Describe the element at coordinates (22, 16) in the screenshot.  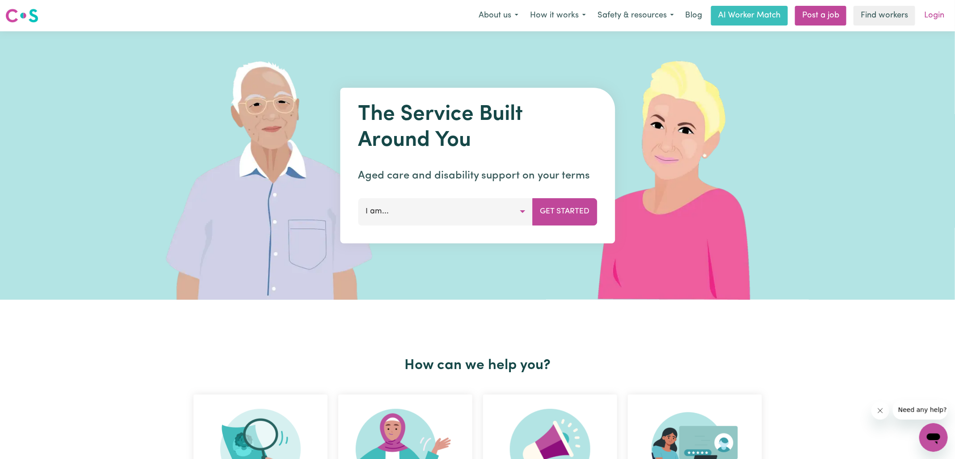
I see `a: Careseekers logo` at that location.